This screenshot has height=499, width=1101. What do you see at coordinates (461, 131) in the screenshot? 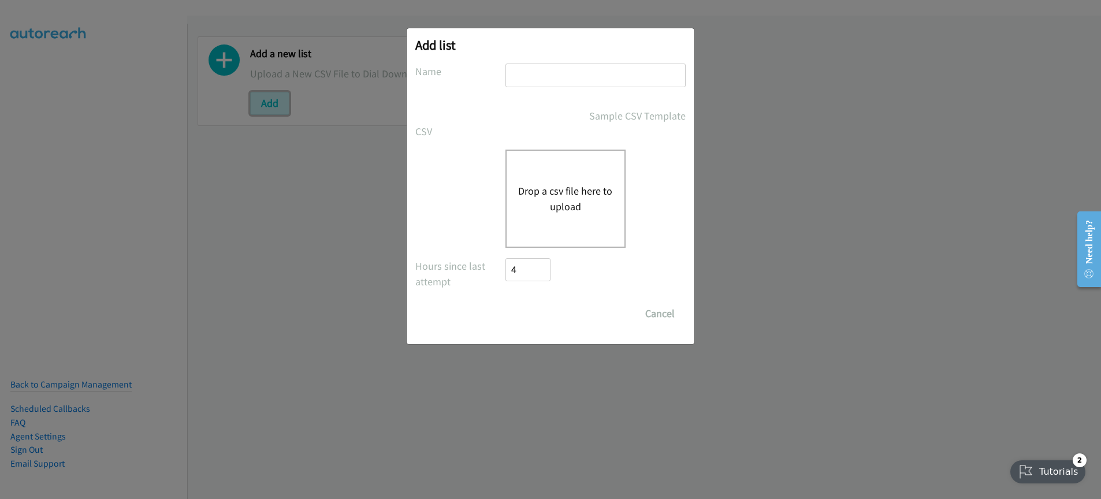
I see `label: CSV` at bounding box center [461, 131].